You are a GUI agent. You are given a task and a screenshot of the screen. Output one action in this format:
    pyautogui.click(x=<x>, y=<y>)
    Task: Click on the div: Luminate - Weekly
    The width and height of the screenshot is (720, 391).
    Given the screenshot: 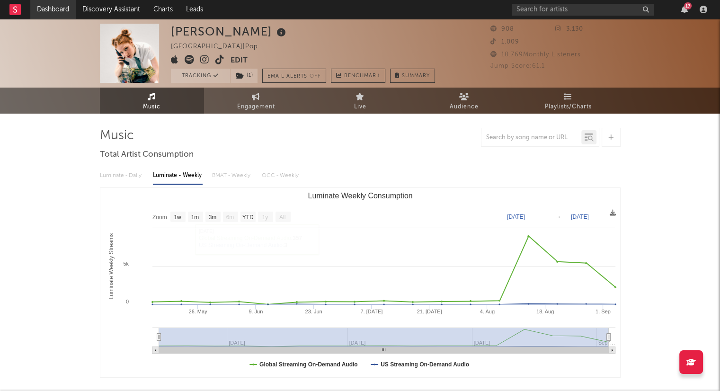 What is the action you would take?
    pyautogui.click(x=178, y=176)
    